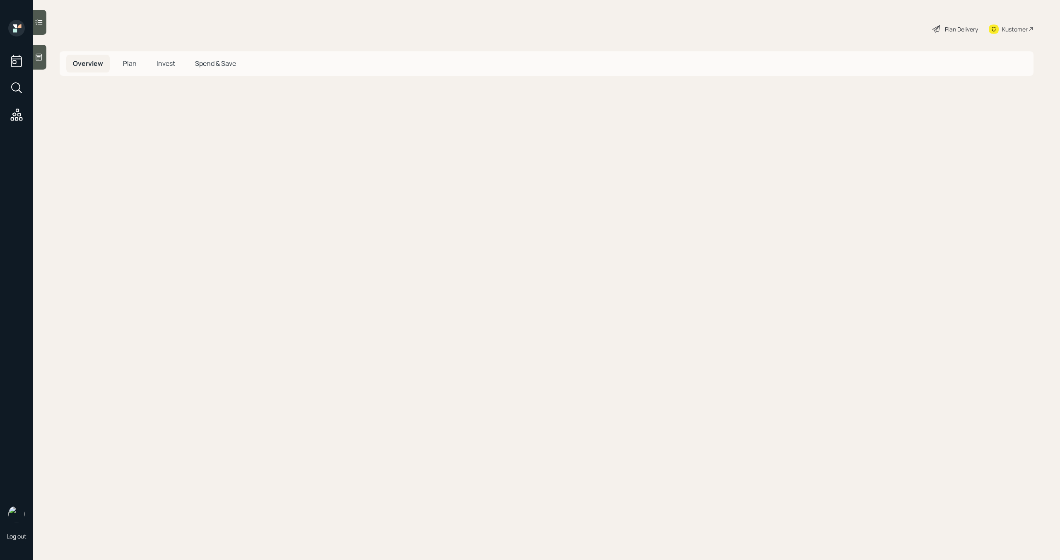  What do you see at coordinates (88, 63) in the screenshot?
I see `span: Overview` at bounding box center [88, 63].